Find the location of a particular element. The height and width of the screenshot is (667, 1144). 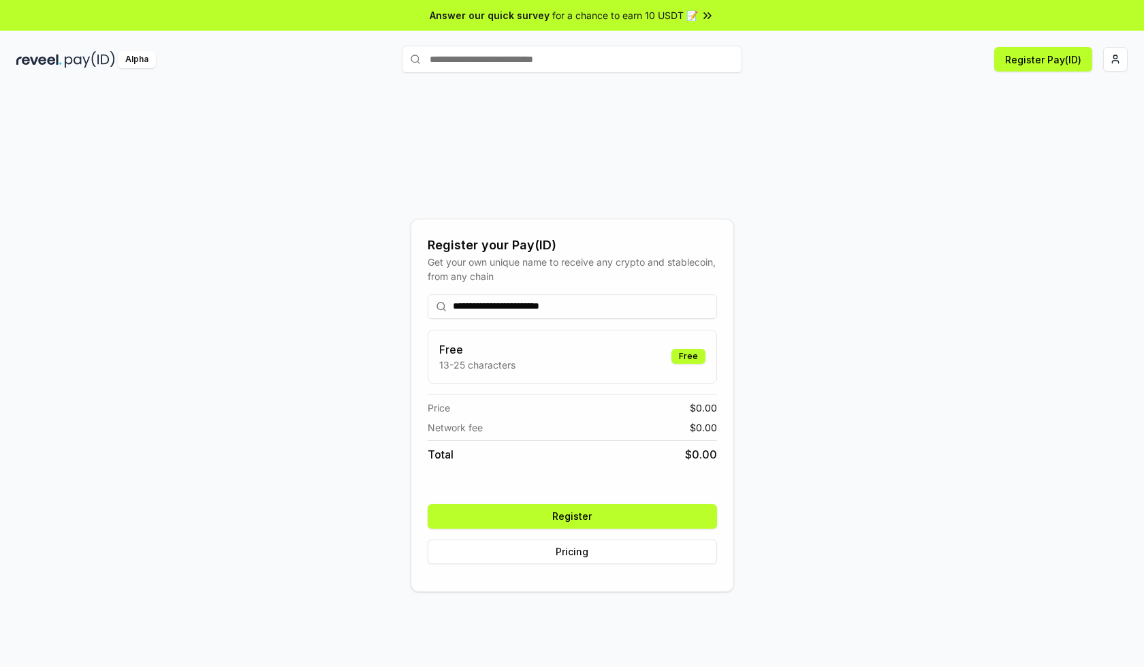

span: Total is located at coordinates (441, 454).